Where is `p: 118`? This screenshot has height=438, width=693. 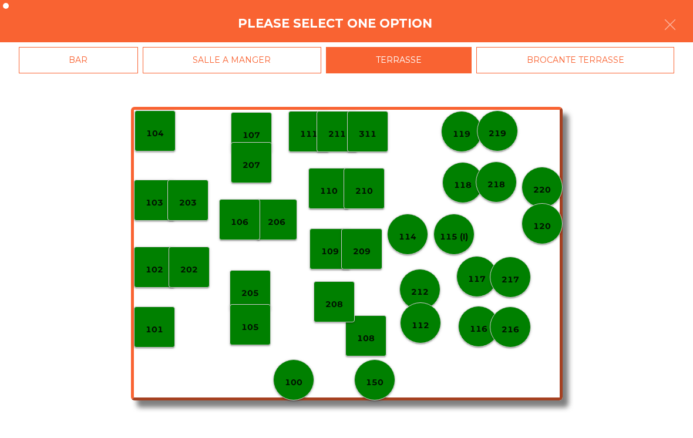 p: 118 is located at coordinates (463, 185).